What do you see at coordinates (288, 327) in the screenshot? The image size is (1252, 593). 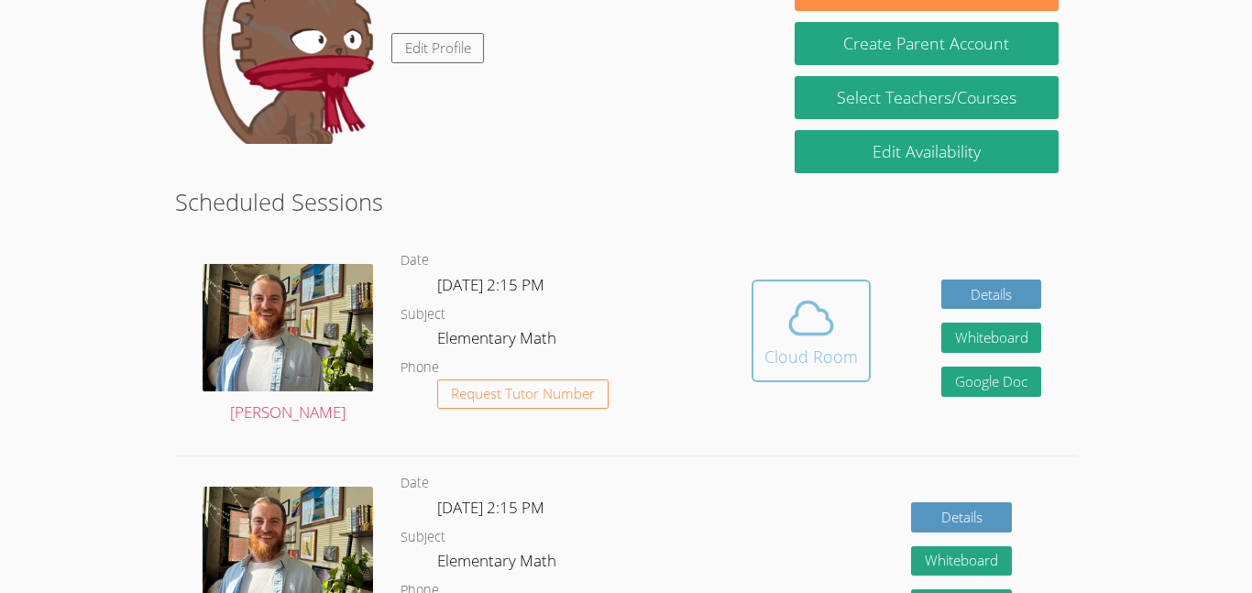 I see `img: Business%20photo.jpg` at bounding box center [288, 327].